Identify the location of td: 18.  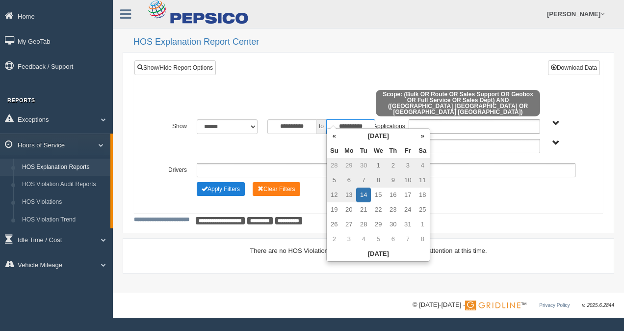
(423, 195).